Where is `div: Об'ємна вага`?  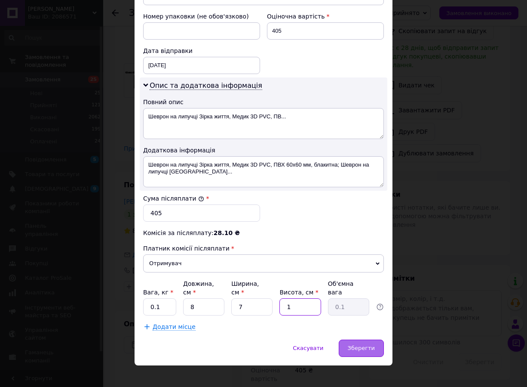
div: Об'ємна вага is located at coordinates (349, 288).